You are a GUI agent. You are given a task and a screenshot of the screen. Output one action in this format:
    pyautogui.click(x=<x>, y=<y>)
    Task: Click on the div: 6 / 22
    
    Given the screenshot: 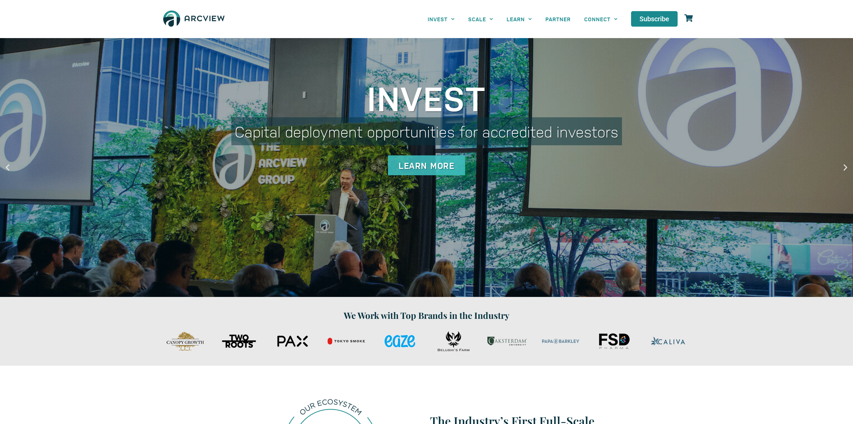 What is the action you would take?
    pyautogui.click(x=453, y=341)
    